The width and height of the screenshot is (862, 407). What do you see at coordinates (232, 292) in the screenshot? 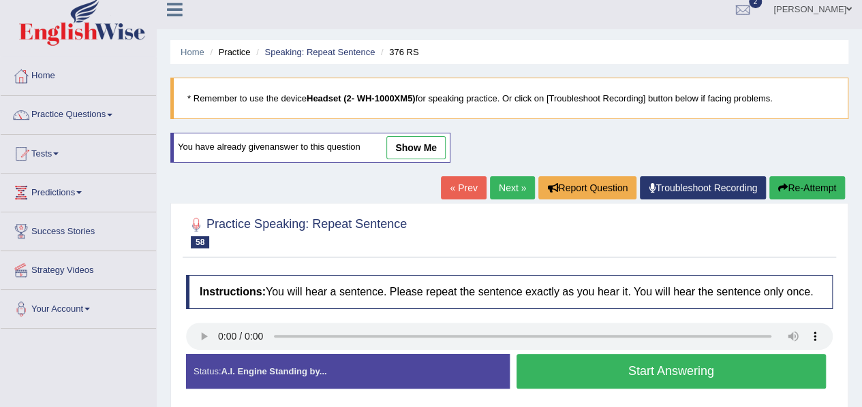
I see `b: Instructions:` at bounding box center [232, 292].